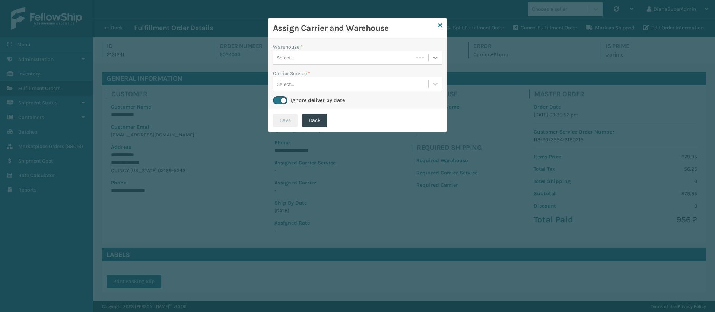 The width and height of the screenshot is (715, 312). What do you see at coordinates (285, 121) in the screenshot?
I see `button: Save` at bounding box center [285, 121].